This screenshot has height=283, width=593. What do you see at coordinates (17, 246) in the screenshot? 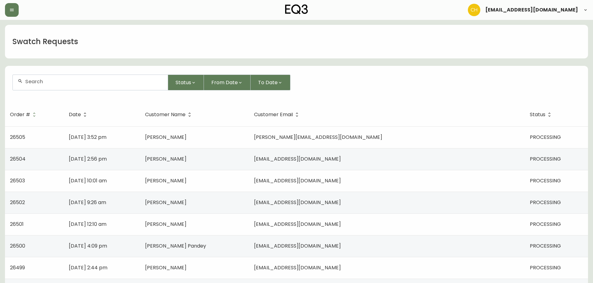
I see `span: 26500` at bounding box center [17, 246].